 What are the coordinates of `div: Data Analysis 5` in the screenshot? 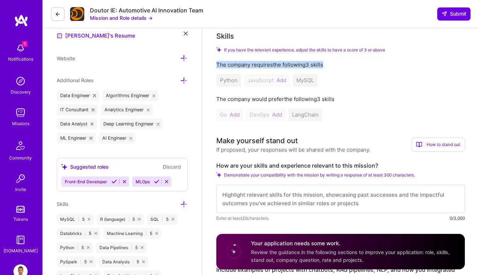 It's located at (124, 262).